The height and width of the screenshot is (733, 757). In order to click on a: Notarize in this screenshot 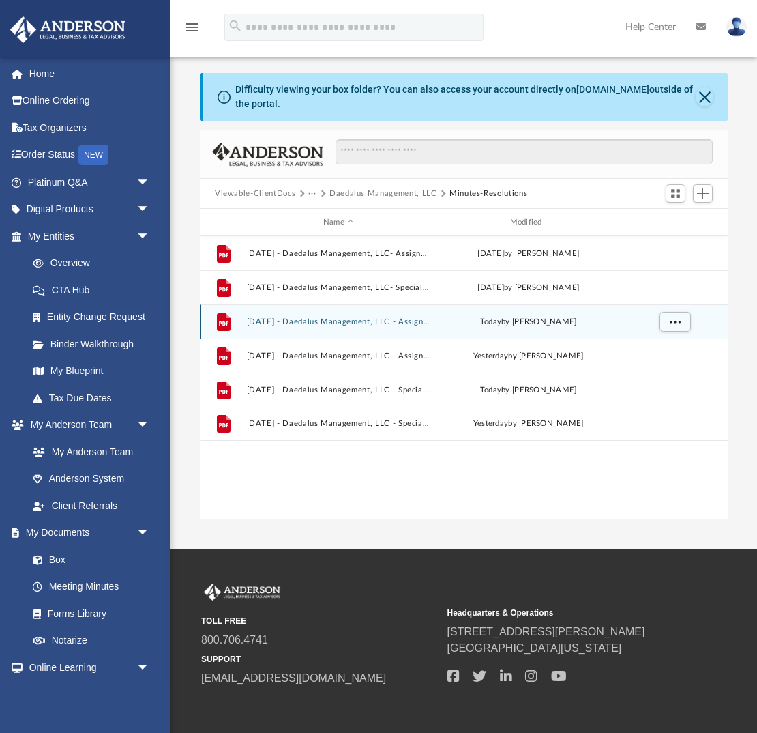, I will do `click(91, 641)`.